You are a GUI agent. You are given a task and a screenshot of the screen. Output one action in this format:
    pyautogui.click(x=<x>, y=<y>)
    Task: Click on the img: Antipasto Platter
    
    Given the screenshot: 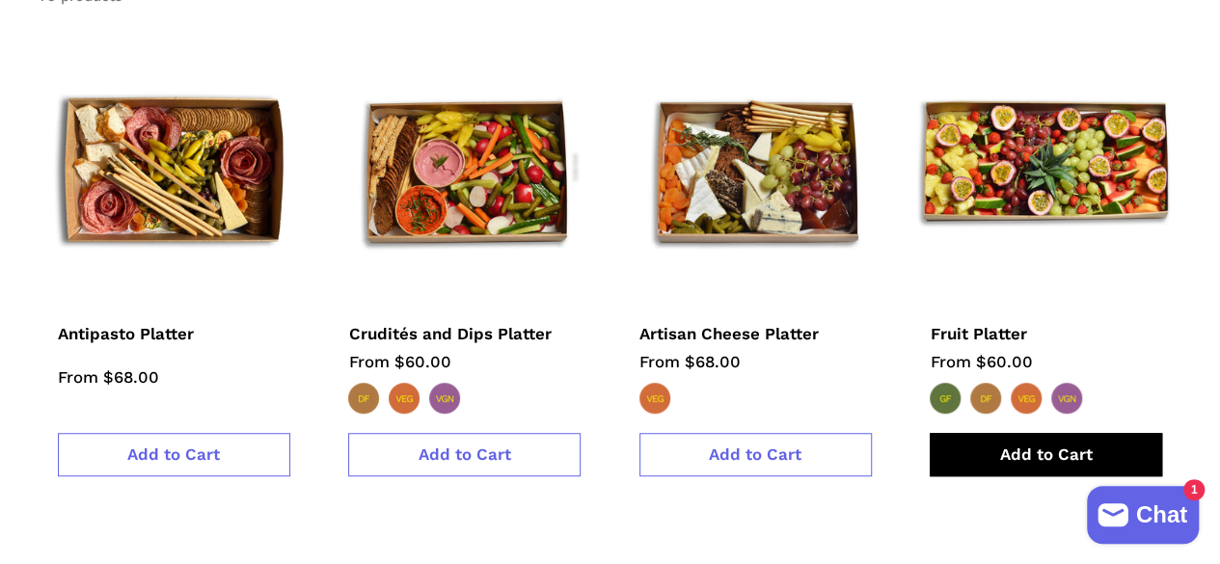 What is the action you would take?
    pyautogui.click(x=174, y=170)
    